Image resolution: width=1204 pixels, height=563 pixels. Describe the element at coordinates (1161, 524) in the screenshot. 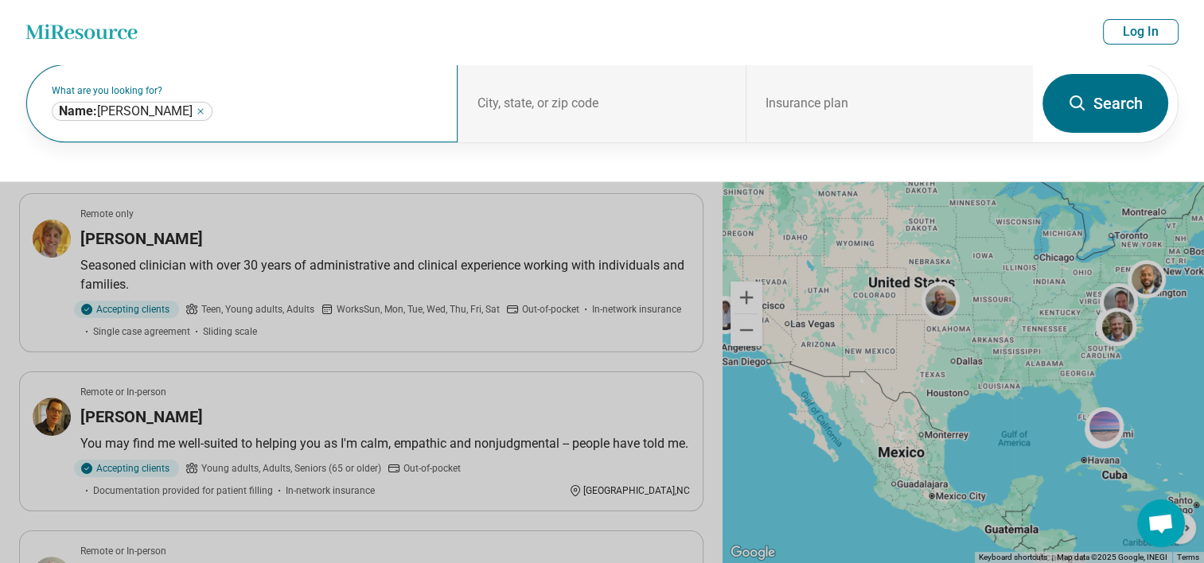

I see `div: Open chat` at that location.